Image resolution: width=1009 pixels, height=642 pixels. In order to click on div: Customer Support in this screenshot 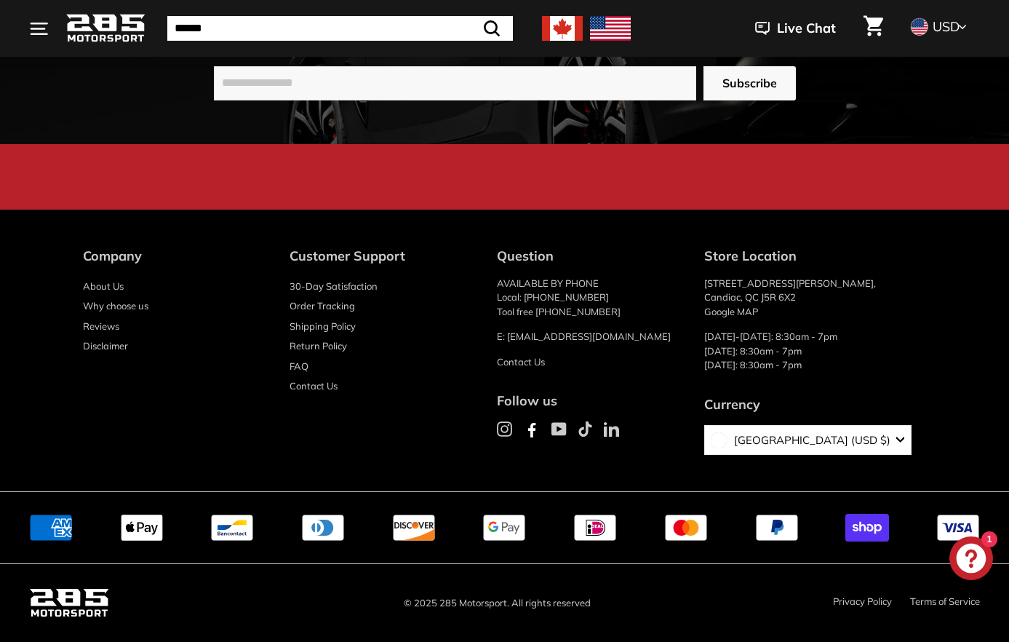, I will do `click(382, 255)`.